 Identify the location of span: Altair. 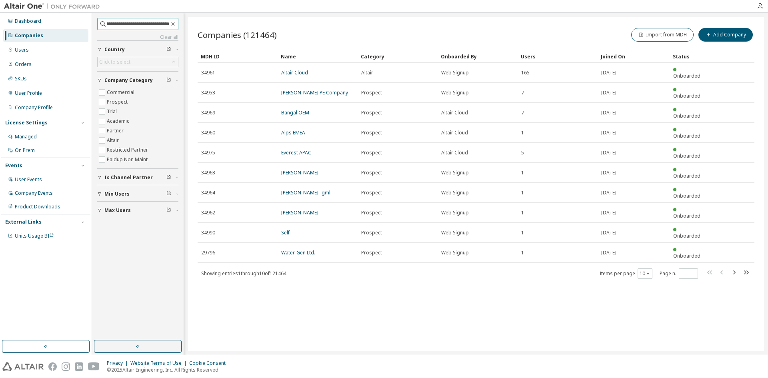
(367, 73).